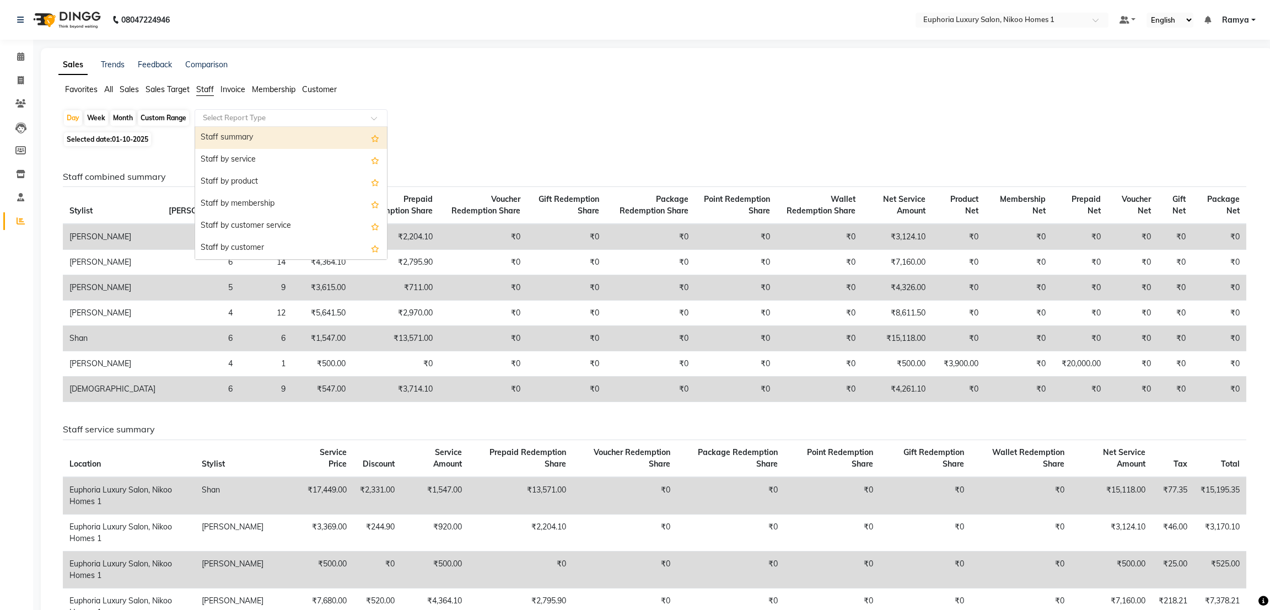 Image resolution: width=1270 pixels, height=610 pixels. What do you see at coordinates (1179, 205) in the screenshot?
I see `span: Gift Net` at bounding box center [1179, 205].